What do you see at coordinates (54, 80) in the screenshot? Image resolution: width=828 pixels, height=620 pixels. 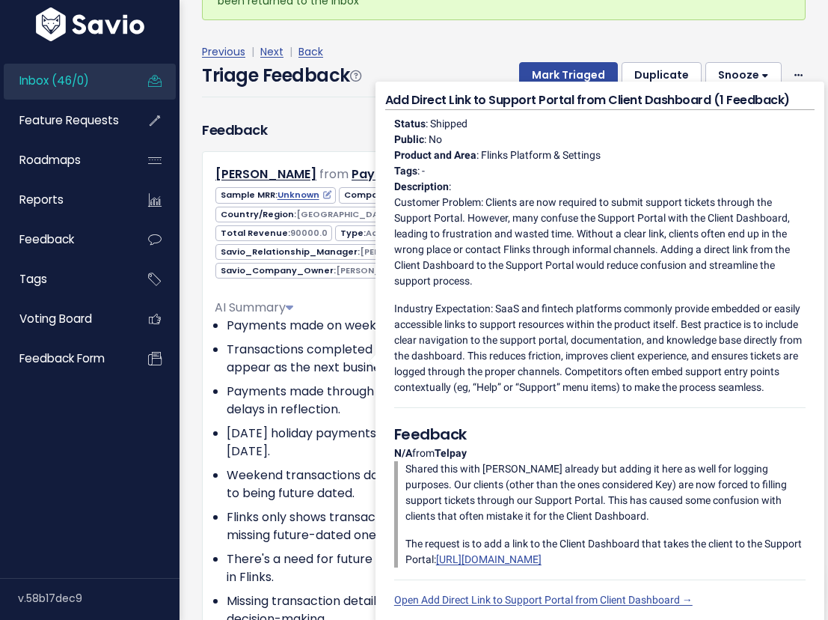 I see `span: Inbox (46/0)` at bounding box center [54, 80].